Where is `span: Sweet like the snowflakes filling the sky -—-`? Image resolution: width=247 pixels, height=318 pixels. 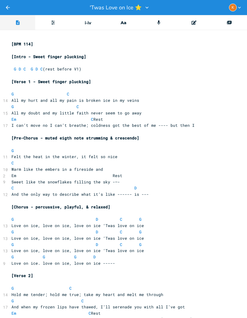 span: Sweet like the snowflakes filling the sky -—- is located at coordinates (66, 182).